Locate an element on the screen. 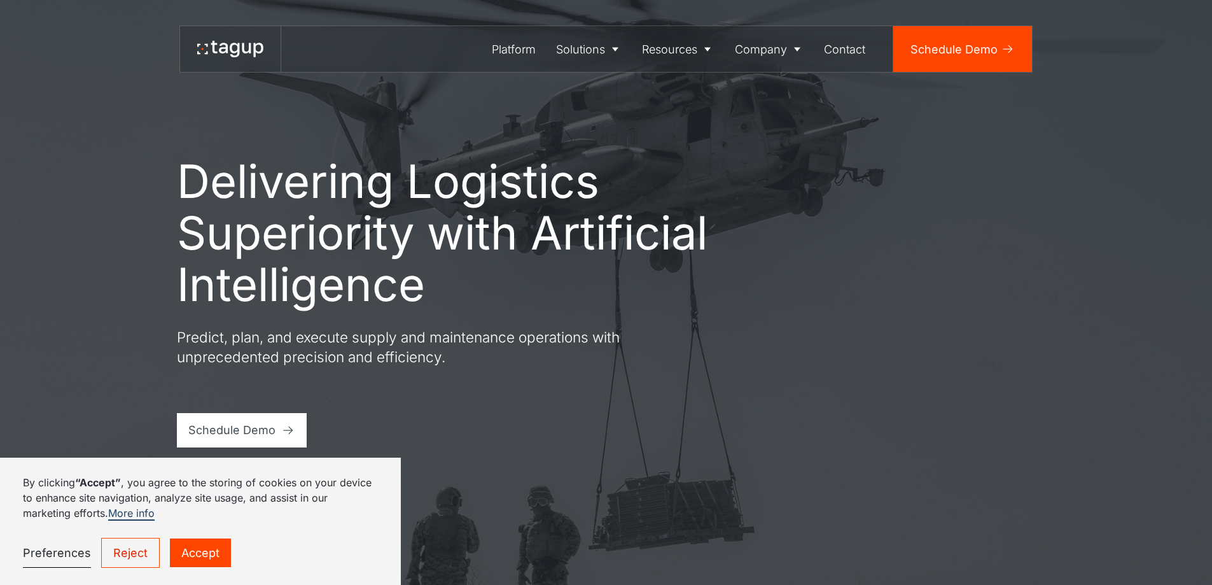  a: Company is located at coordinates (769, 49).